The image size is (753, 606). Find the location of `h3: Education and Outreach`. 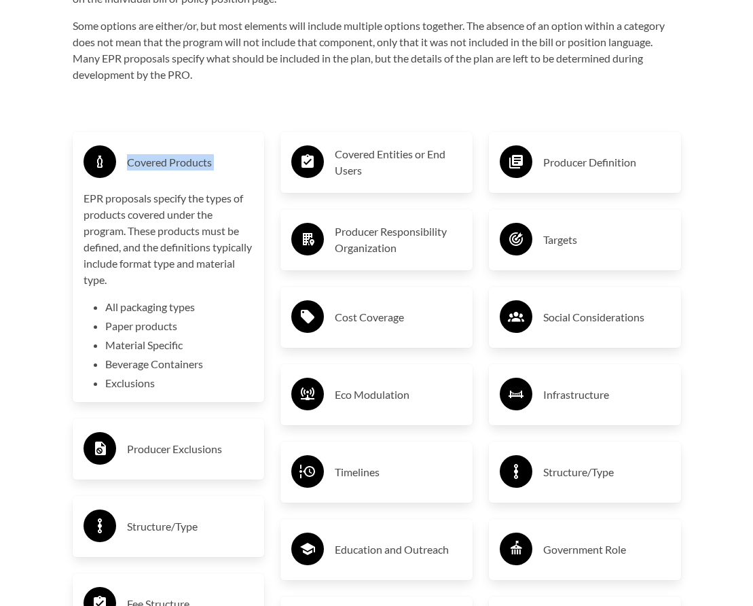

h3: Education and Outreach is located at coordinates (398, 549).